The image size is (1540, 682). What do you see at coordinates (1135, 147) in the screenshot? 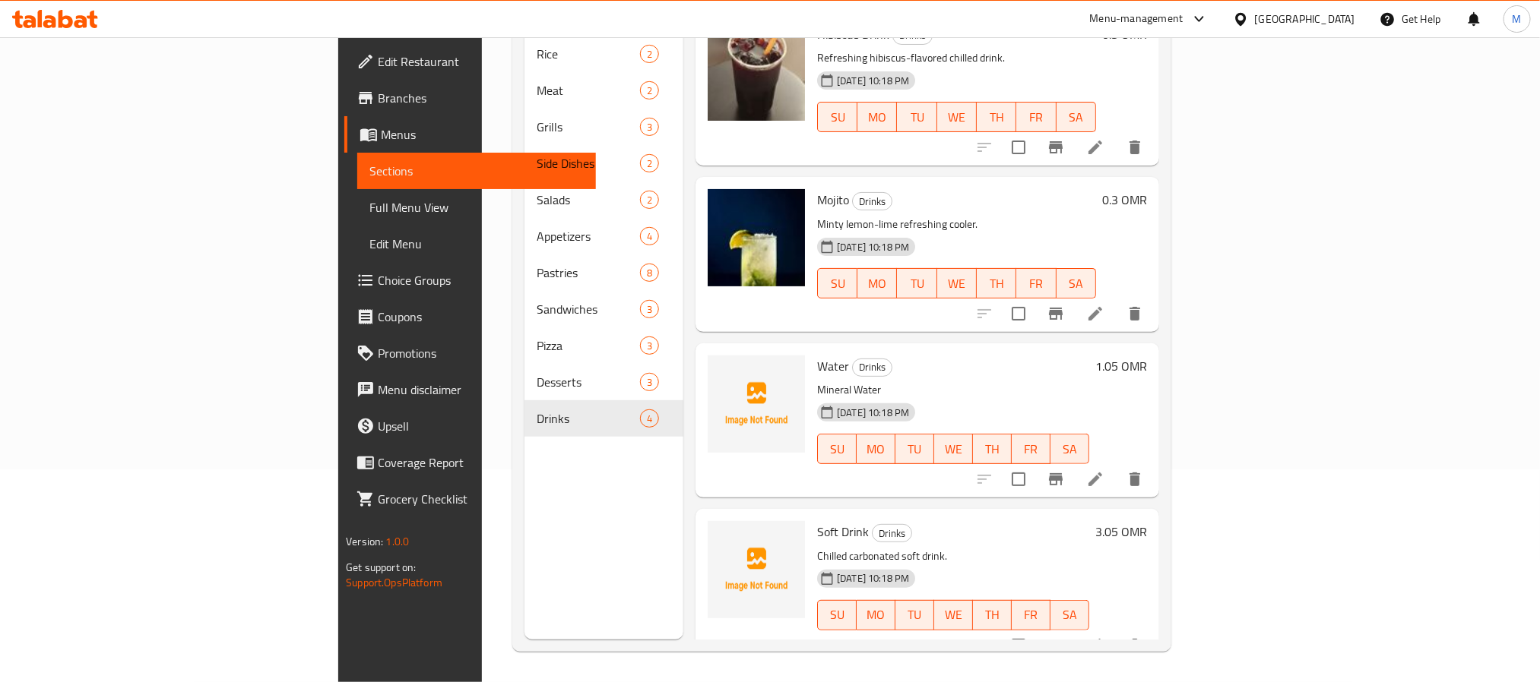
I see `button: delete` at bounding box center [1135, 147].